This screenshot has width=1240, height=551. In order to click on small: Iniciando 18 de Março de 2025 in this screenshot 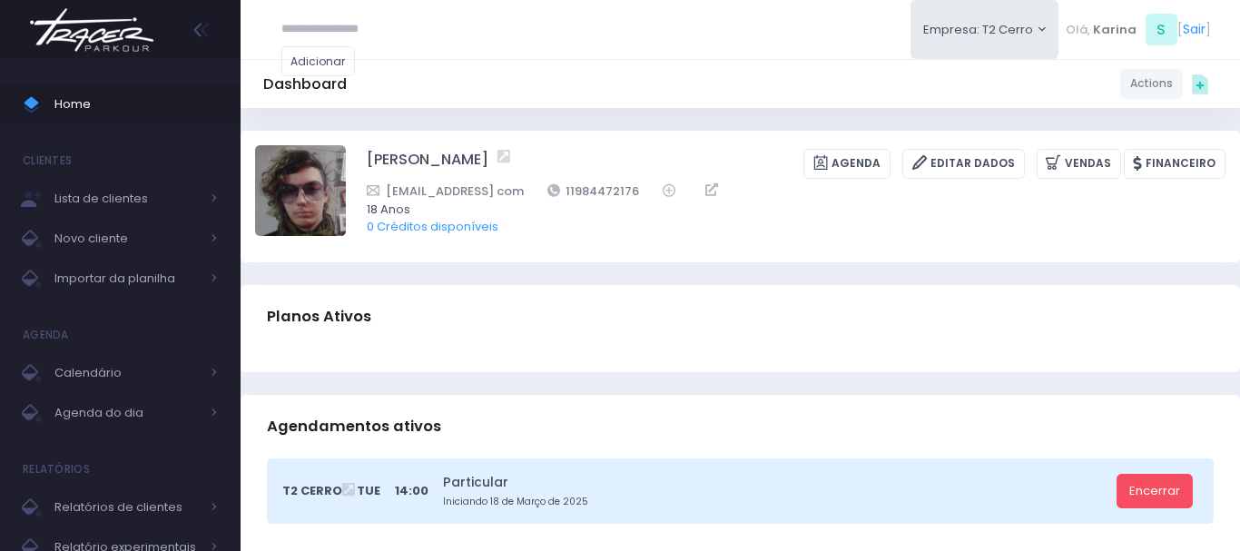, I will do `click(776, 502)`.